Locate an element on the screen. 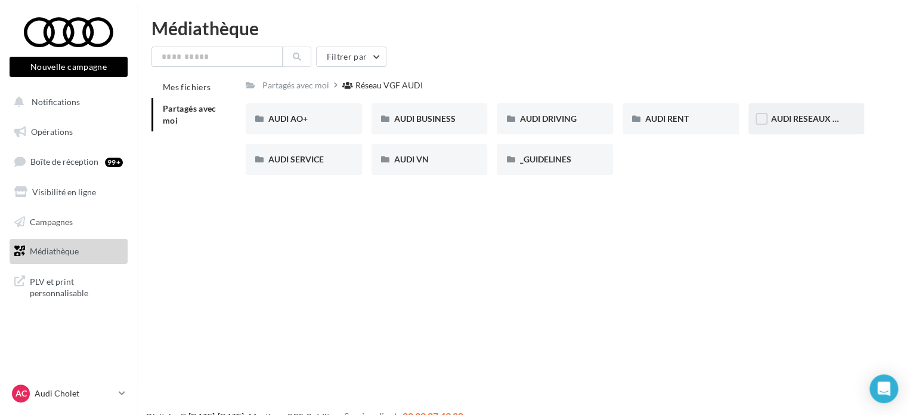 The width and height of the screenshot is (910, 415). span: AUDI AO+ is located at coordinates (288, 118).